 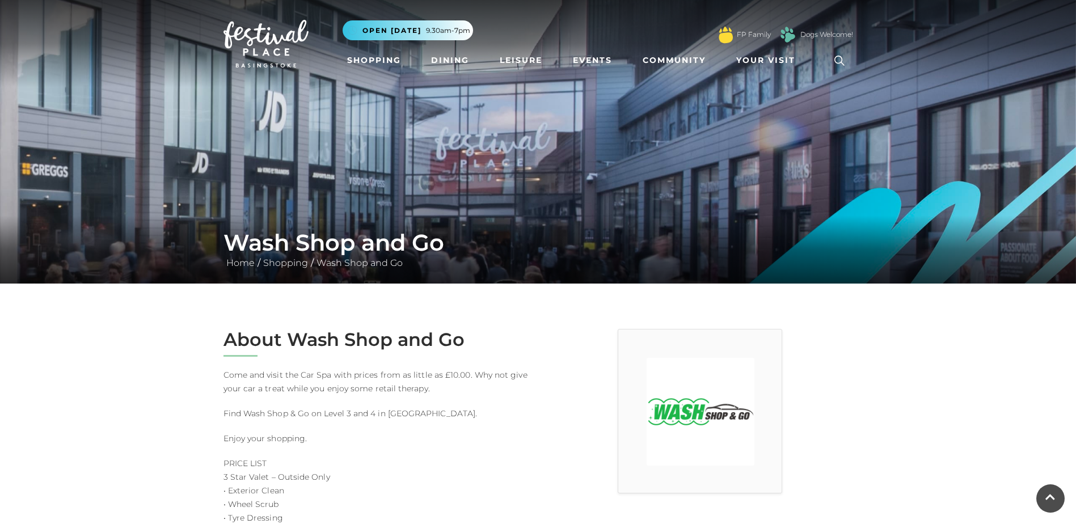 I want to click on a: Leisure, so click(x=521, y=60).